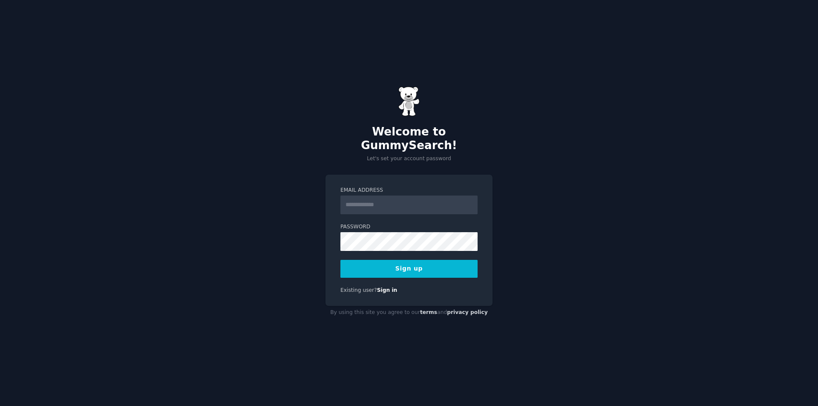 Image resolution: width=818 pixels, height=406 pixels. Describe the element at coordinates (468, 312) in the screenshot. I see `a: privacy policy` at that location.